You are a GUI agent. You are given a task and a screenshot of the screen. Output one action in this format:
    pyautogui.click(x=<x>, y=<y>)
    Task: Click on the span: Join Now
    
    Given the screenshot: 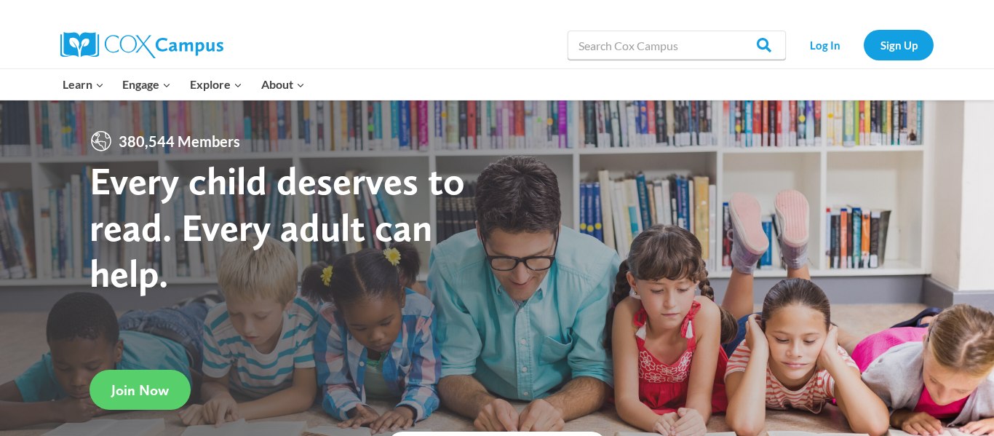 What is the action you would take?
    pyautogui.click(x=140, y=390)
    